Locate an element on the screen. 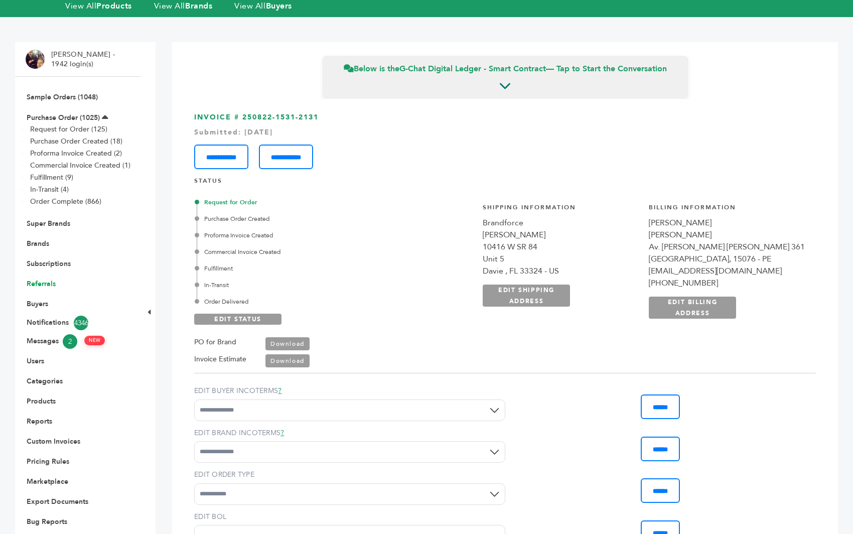 This screenshot has height=534, width=853. label: Invoice Estimate is located at coordinates (220, 359).